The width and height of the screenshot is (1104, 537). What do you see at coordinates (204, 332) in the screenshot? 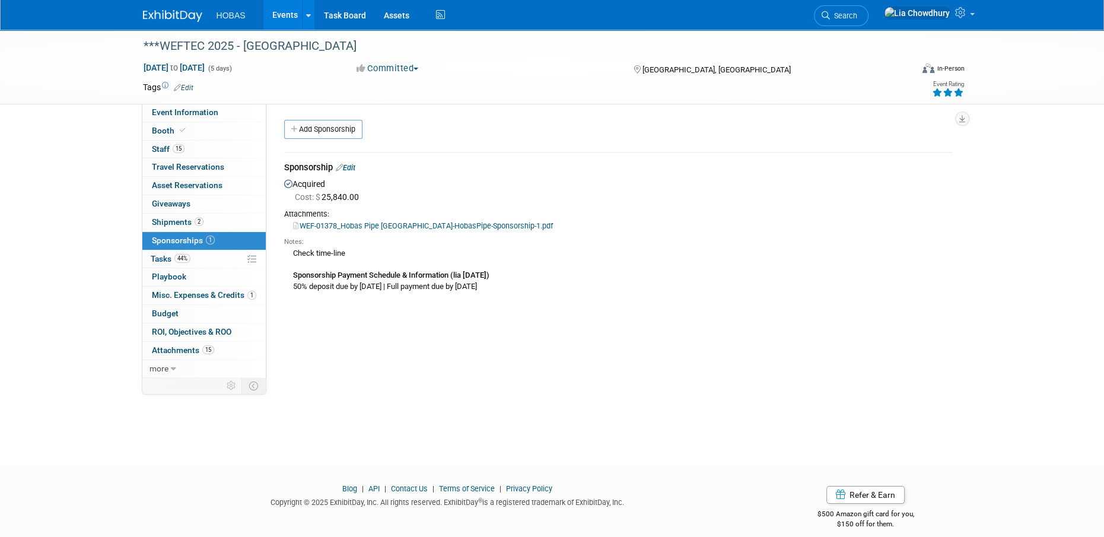
I see `a: ROI, Objectives & ROO` at bounding box center [204, 332].